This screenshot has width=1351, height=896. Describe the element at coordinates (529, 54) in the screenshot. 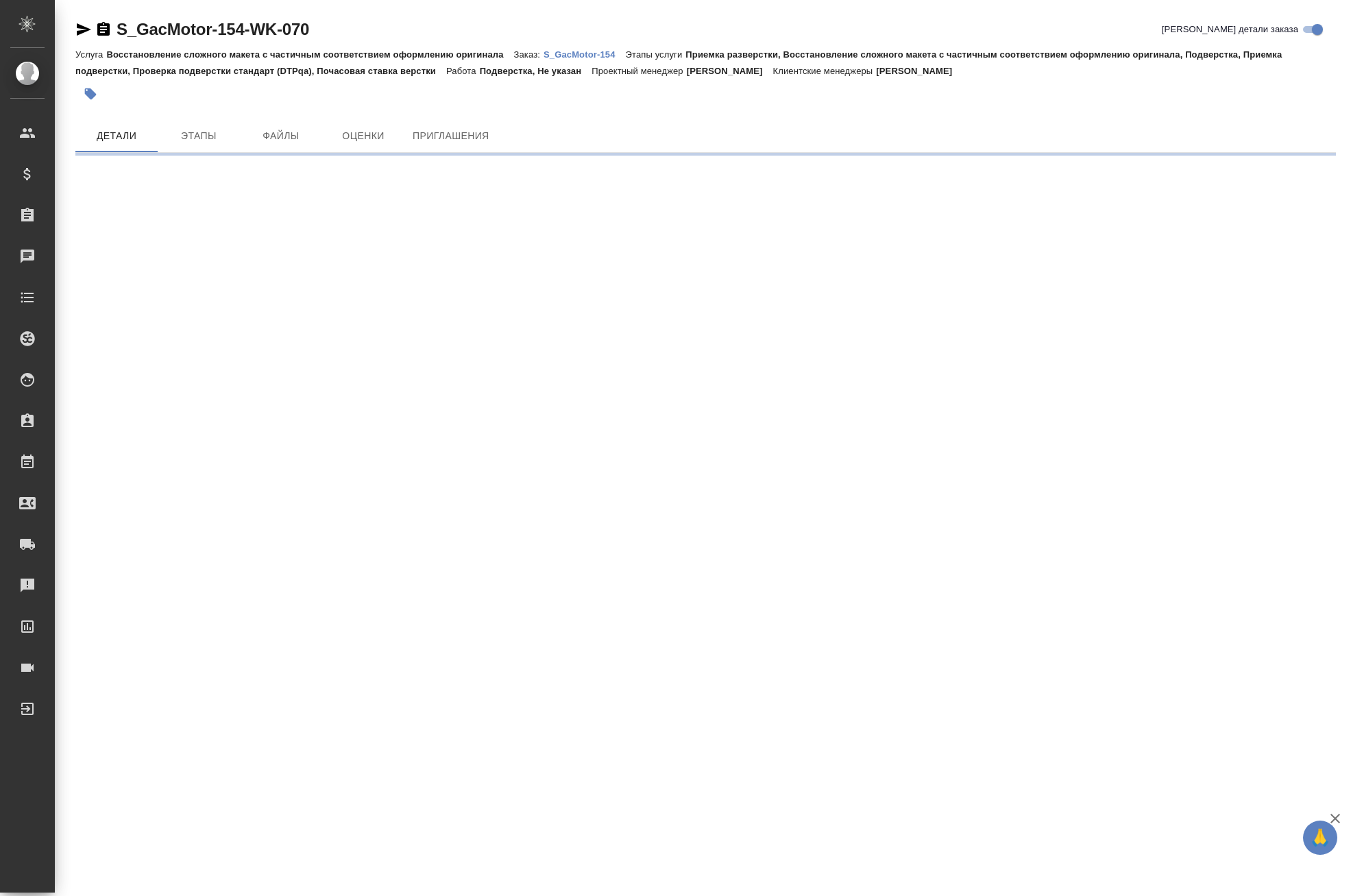

I see `p: Заказ:` at that location.